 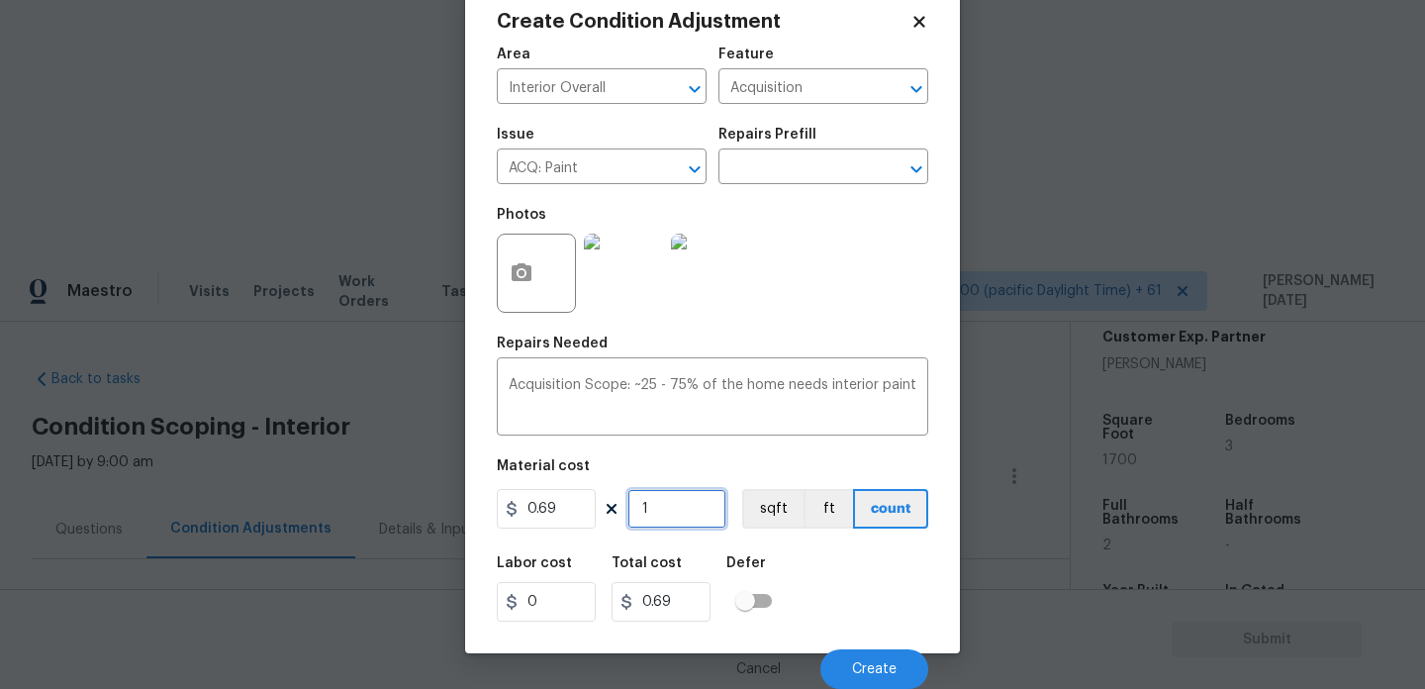 I want to click on span: Create, so click(x=874, y=669).